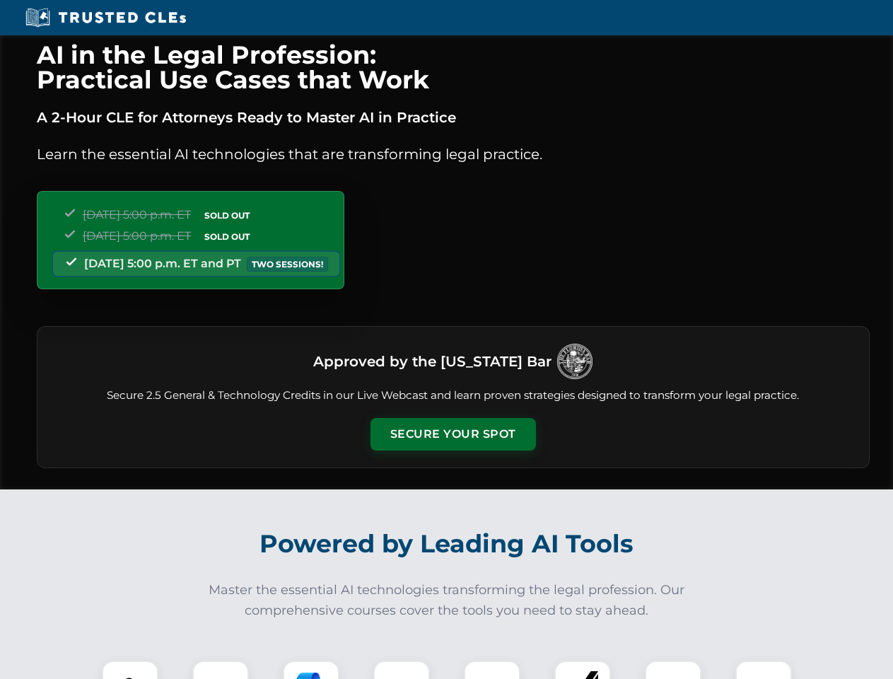  What do you see at coordinates (105, 18) in the screenshot?
I see `img: Trusted CLEs` at bounding box center [105, 18].